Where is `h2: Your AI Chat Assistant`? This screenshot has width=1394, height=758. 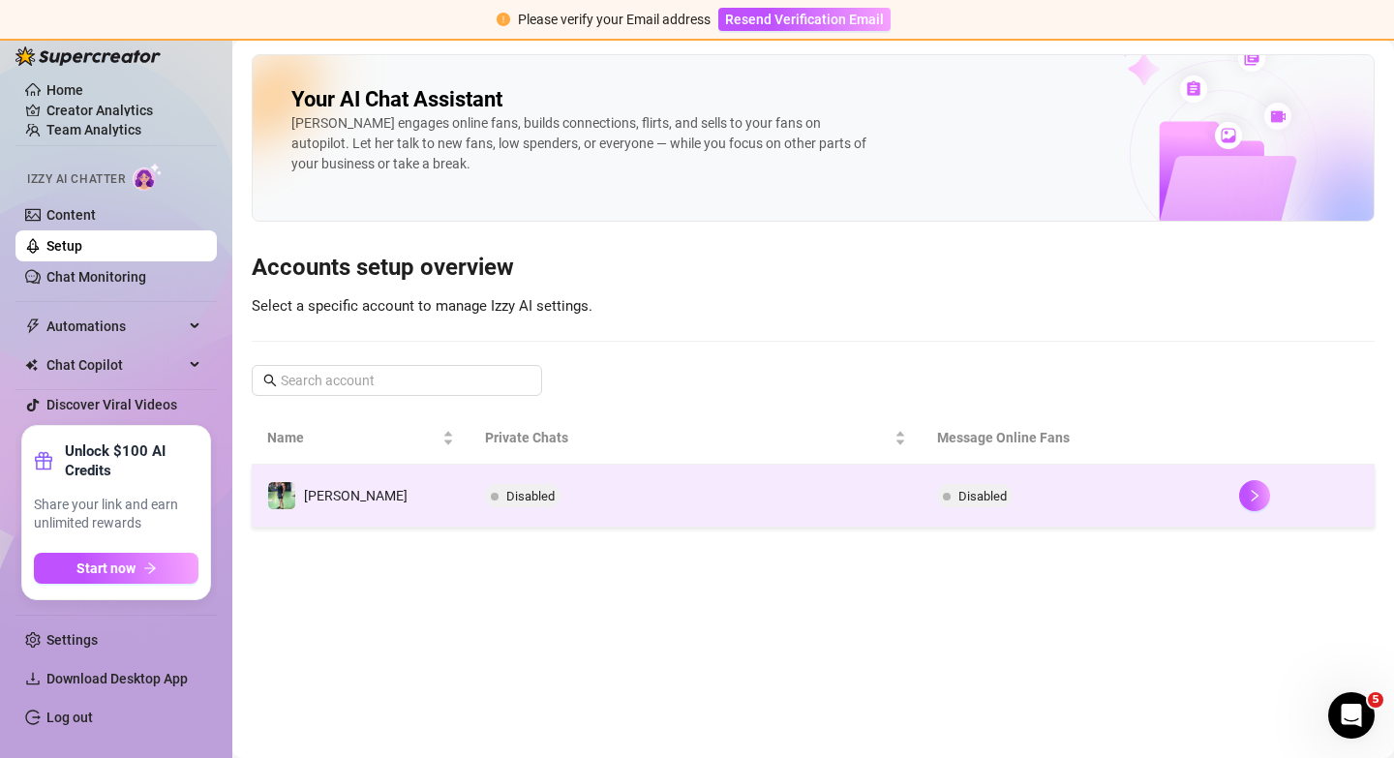 h2: Your AI Chat Assistant is located at coordinates (397, 100).